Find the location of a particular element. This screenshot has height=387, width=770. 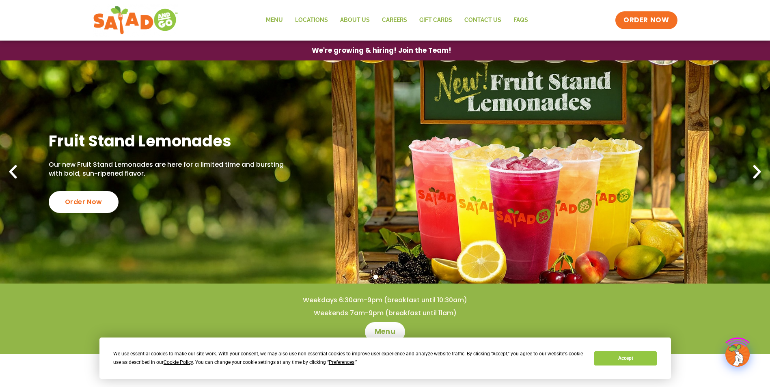

div: Previous slide is located at coordinates (13, 172).